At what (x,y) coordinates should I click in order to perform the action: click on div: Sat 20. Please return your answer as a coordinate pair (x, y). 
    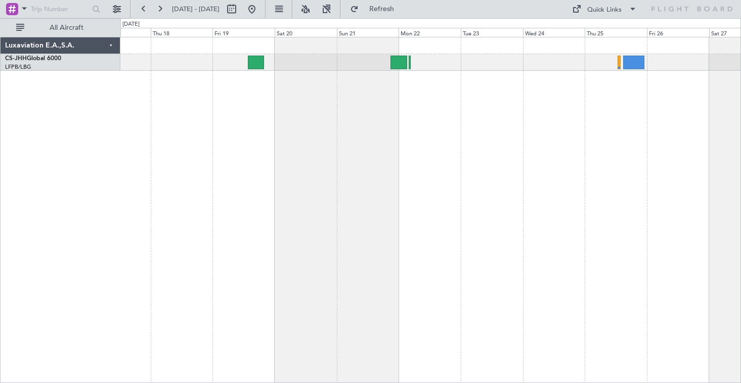
    Looking at the image, I should click on (305, 32).